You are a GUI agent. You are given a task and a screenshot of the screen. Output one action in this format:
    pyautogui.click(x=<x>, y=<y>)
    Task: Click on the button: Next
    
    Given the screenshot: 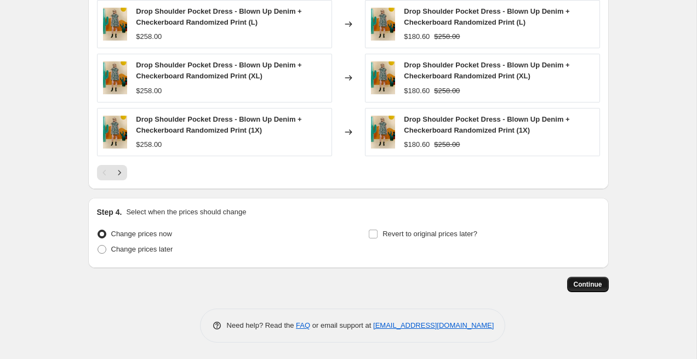 What is the action you would take?
    pyautogui.click(x=120, y=173)
    